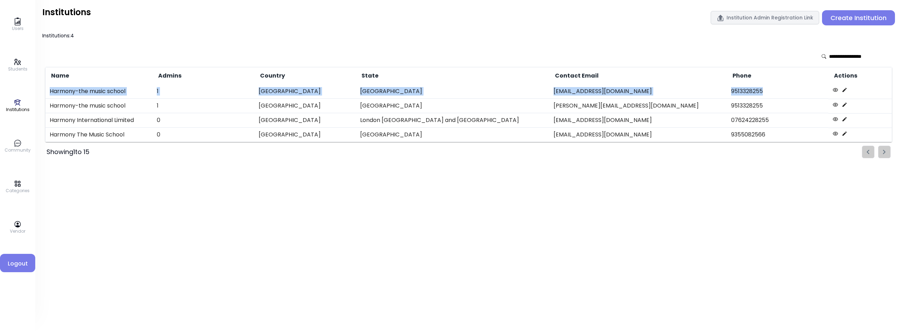 The image size is (902, 336). I want to click on td: 07624228255, so click(777, 120).